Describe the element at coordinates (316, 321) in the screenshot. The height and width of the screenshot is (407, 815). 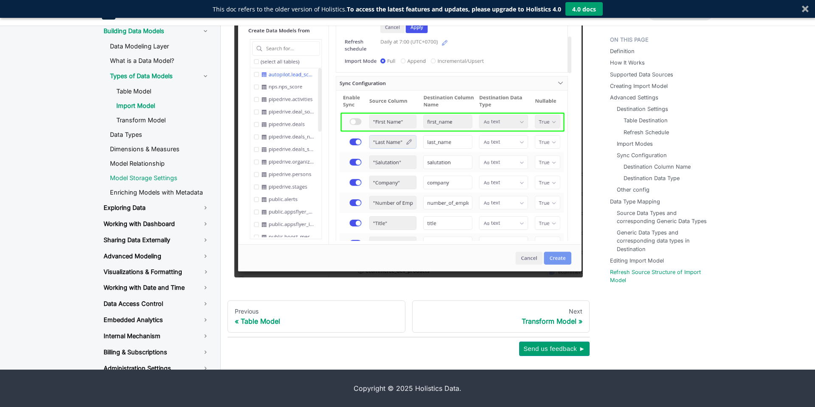
I see `div: Table Model` at that location.